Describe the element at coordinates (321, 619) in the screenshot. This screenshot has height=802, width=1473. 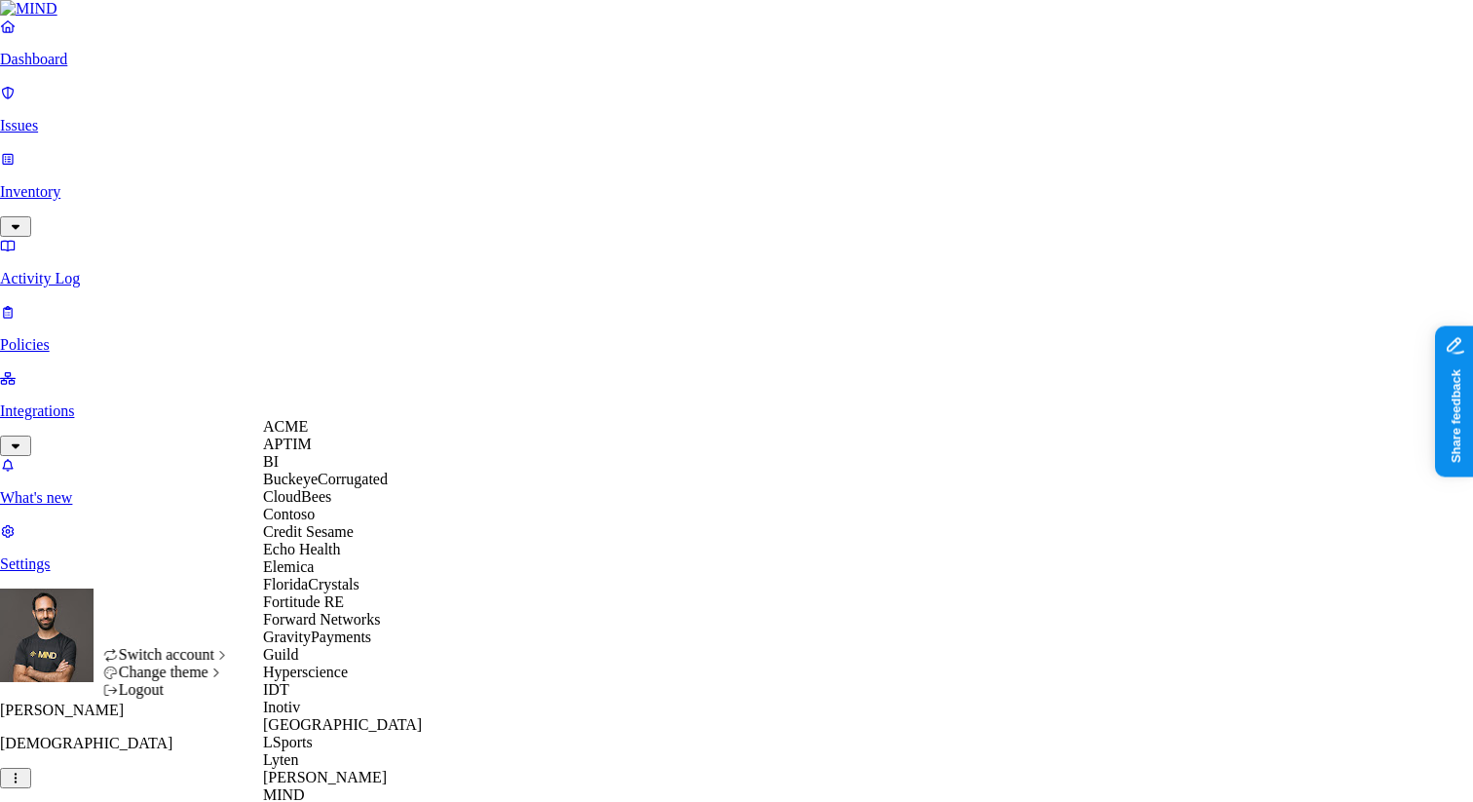
I see `span: Forward Networks` at that location.